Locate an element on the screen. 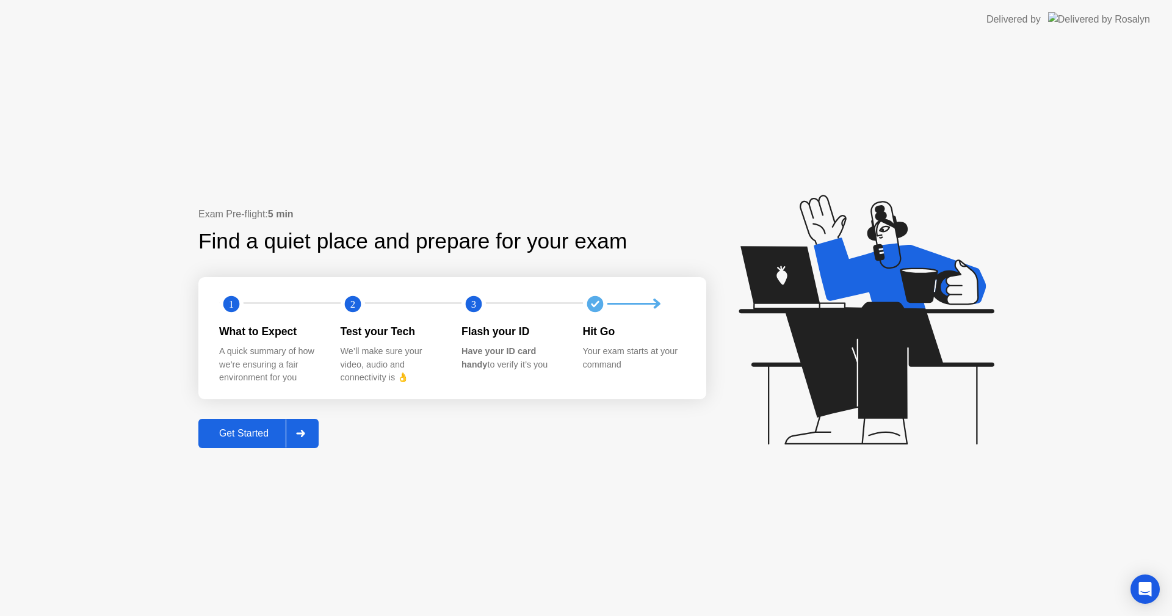  b: 5 min is located at coordinates (281, 214).